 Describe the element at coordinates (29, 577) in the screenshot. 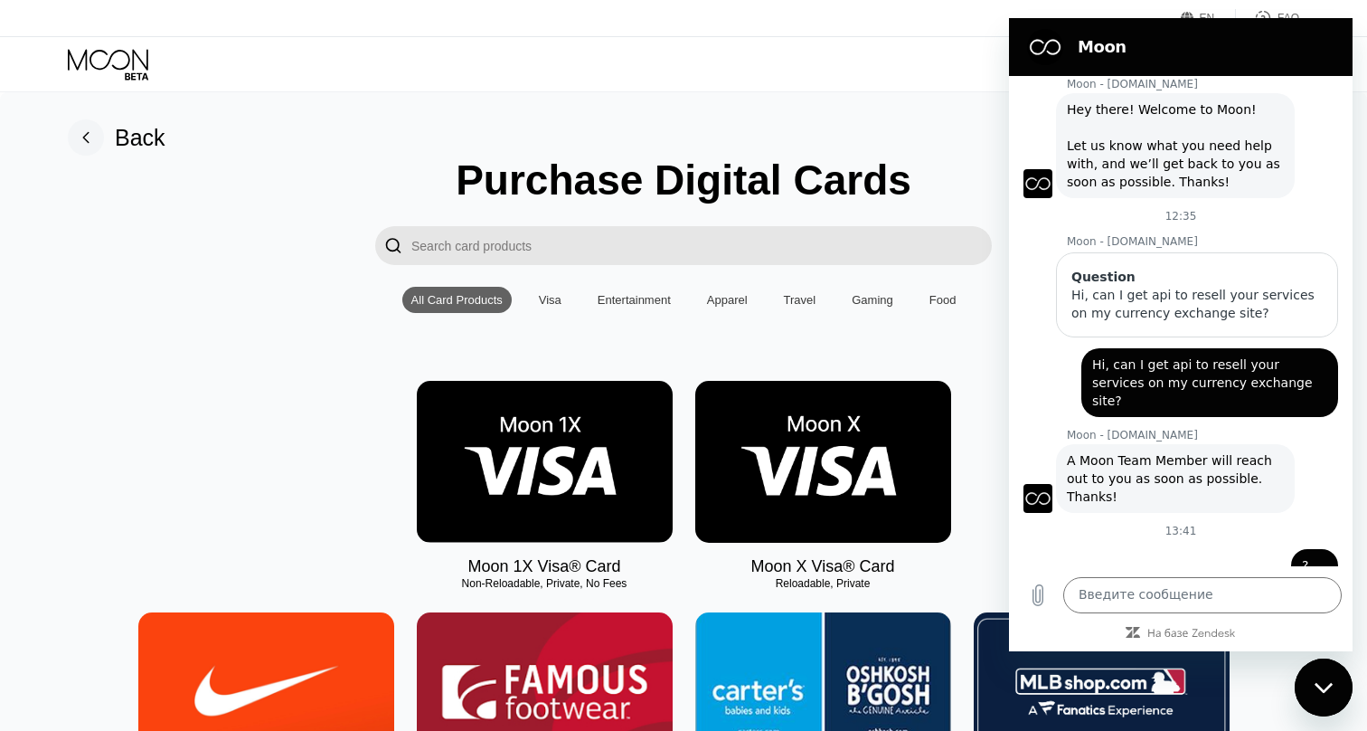

I see `button: Выложить файл` at that location.